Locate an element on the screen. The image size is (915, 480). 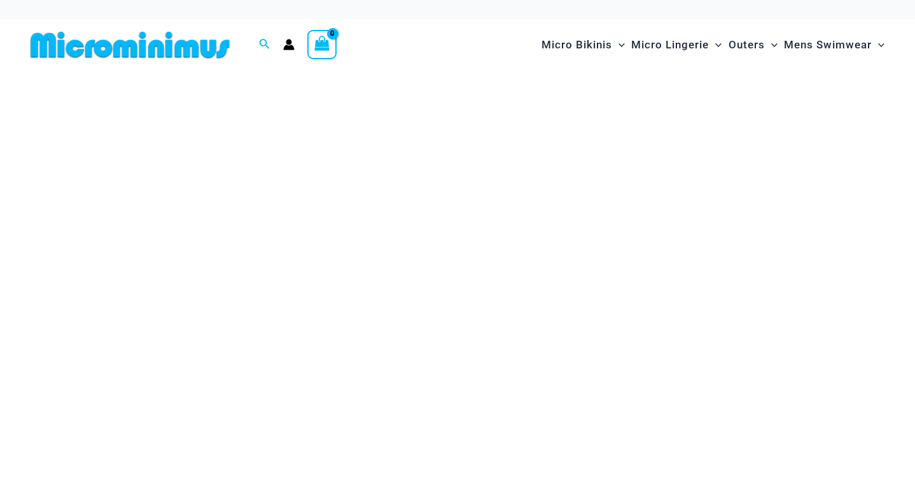
a: View Shopping Cart, empty is located at coordinates (322, 45).